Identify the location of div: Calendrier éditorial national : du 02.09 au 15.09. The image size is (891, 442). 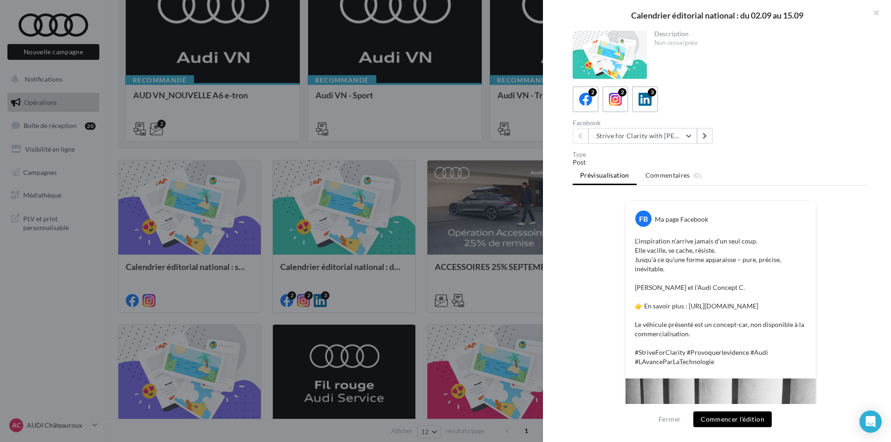
(717, 15).